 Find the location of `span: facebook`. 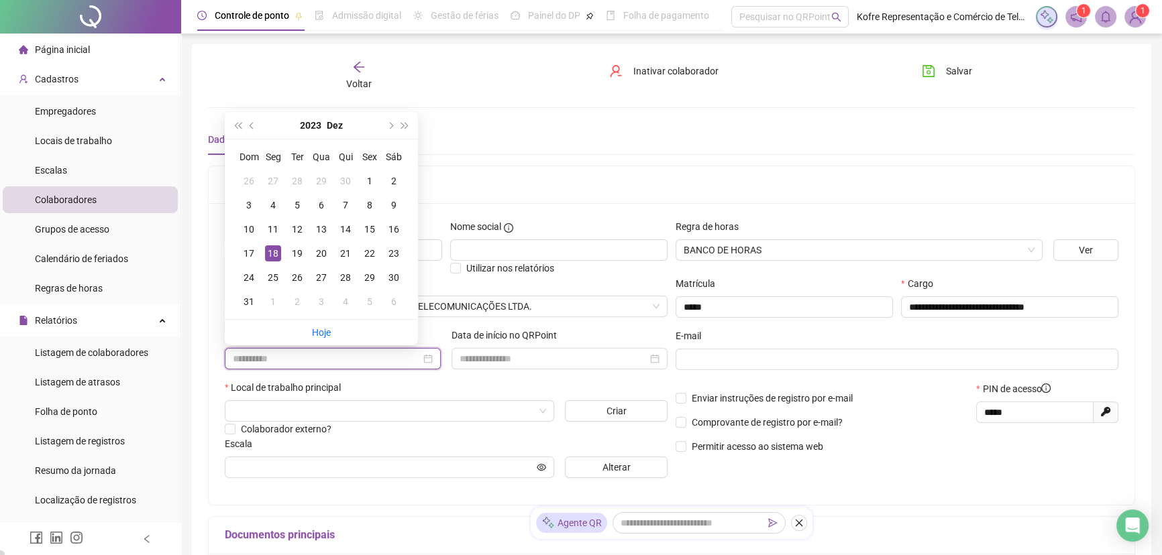

span: facebook is located at coordinates (36, 538).